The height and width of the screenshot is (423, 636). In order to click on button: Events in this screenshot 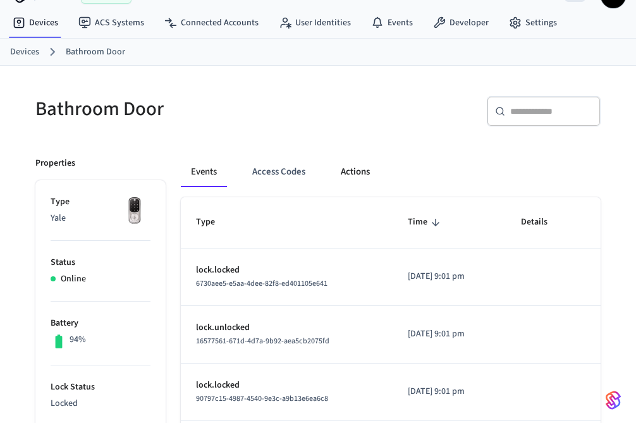, I will do `click(204, 172)`.